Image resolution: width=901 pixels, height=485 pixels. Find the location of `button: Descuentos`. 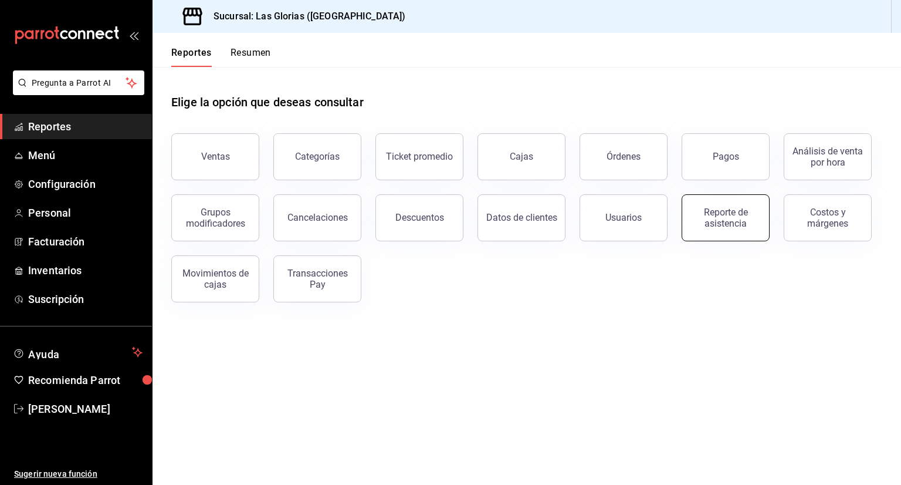

button: Descuentos is located at coordinates (420, 218).